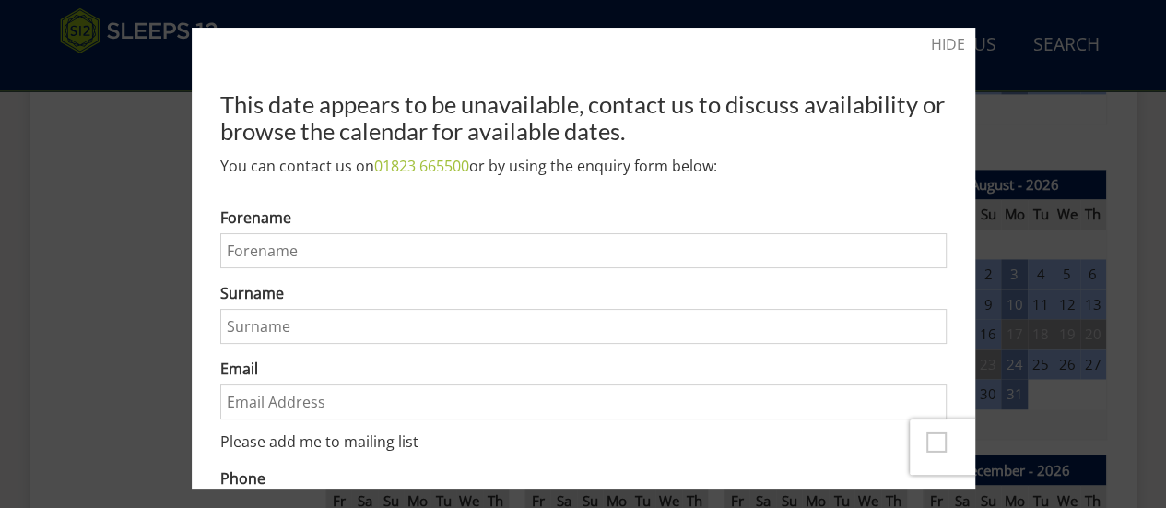 The width and height of the screenshot is (1166, 508). I want to click on a: 01823 665500, so click(421, 166).